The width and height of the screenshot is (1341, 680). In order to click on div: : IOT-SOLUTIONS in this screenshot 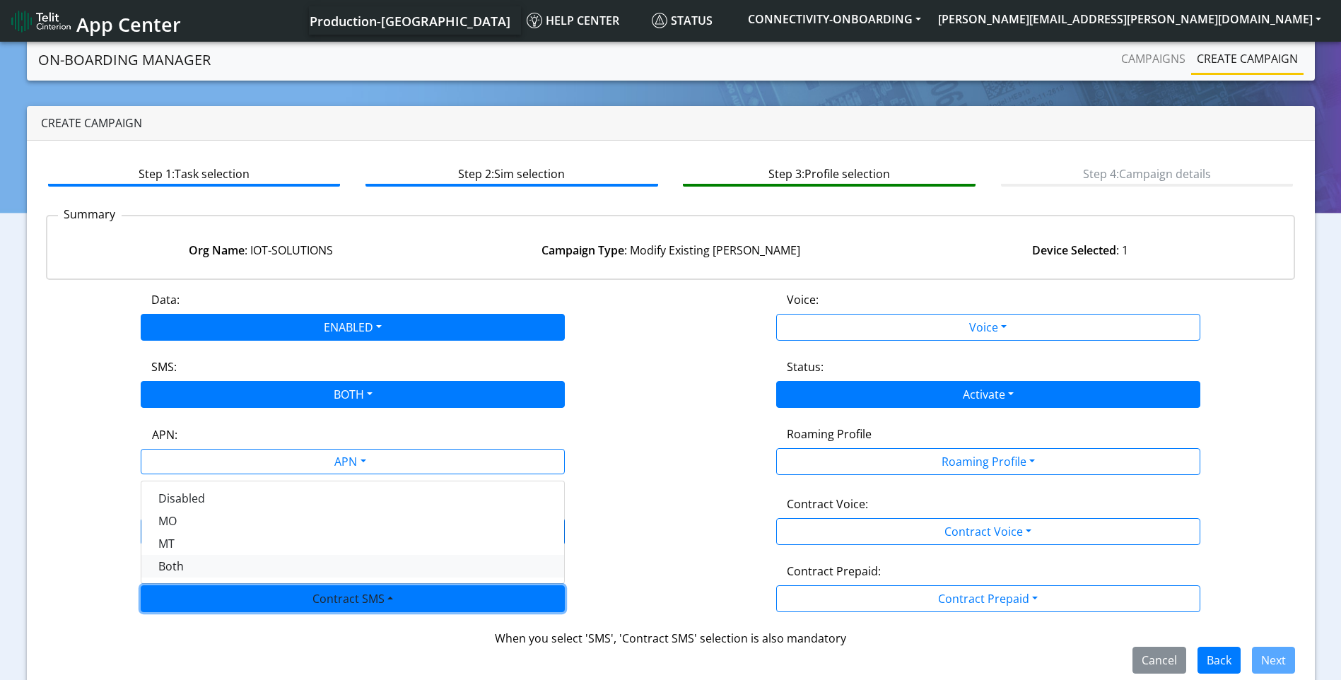, I will do `click(261, 250)`.